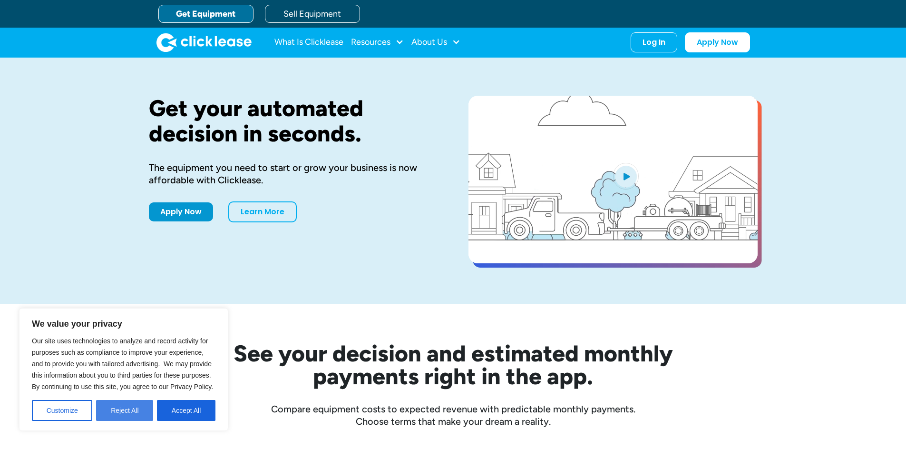 The height and width of the screenshot is (450, 906). Describe the element at coordinates (453, 364) in the screenshot. I see `h2: See your decision and estimated monthly payments right in the app.` at that location.